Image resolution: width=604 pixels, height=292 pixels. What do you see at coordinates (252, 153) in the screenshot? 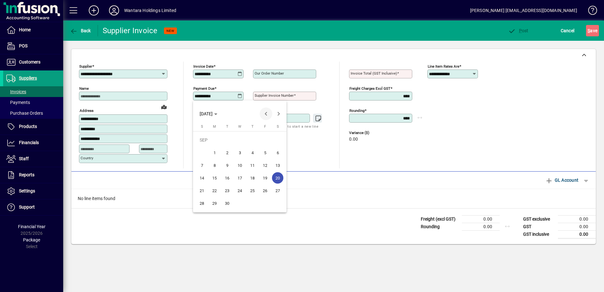
I see `span: 4` at bounding box center [252, 153].